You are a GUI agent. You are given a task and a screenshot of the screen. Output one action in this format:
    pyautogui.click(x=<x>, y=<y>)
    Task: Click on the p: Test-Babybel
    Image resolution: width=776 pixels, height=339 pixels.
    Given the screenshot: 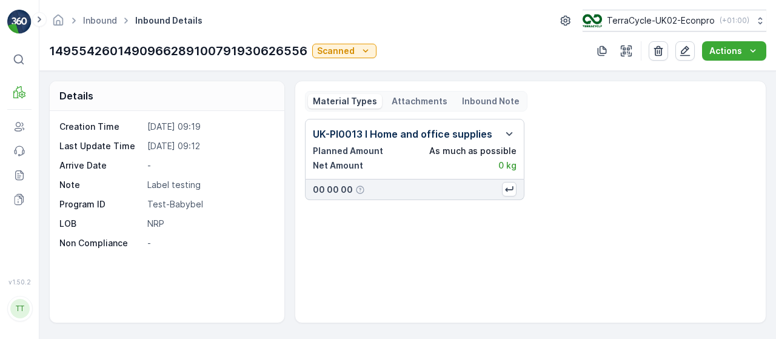 What is the action you would take?
    pyautogui.click(x=209, y=204)
    